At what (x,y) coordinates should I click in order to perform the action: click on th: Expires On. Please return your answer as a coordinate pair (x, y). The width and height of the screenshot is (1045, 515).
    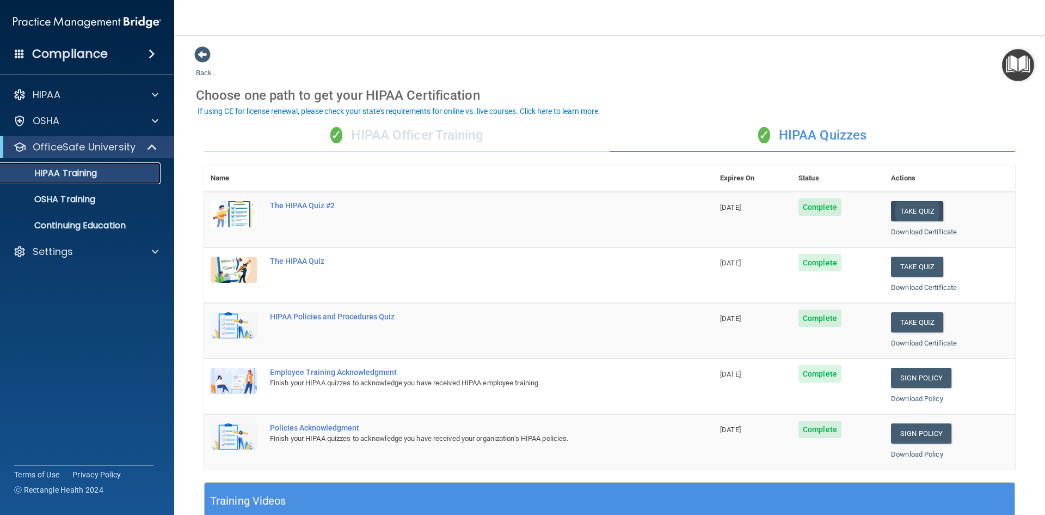
    Looking at the image, I should click on (753, 178).